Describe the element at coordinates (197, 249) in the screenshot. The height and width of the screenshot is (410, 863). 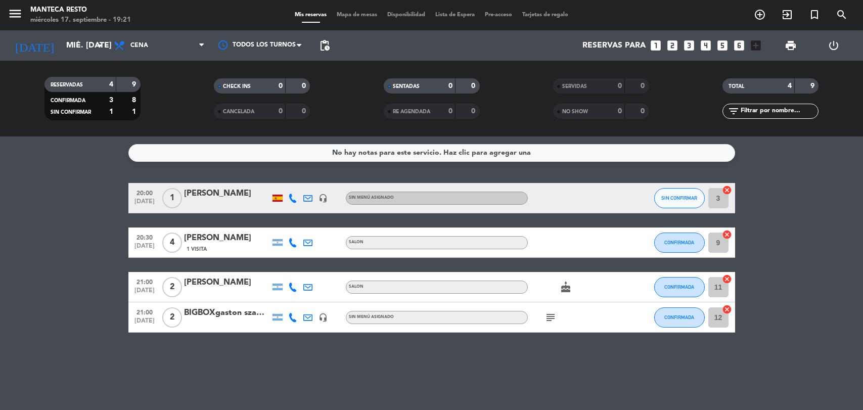
I see `span: 1 Visita` at that location.